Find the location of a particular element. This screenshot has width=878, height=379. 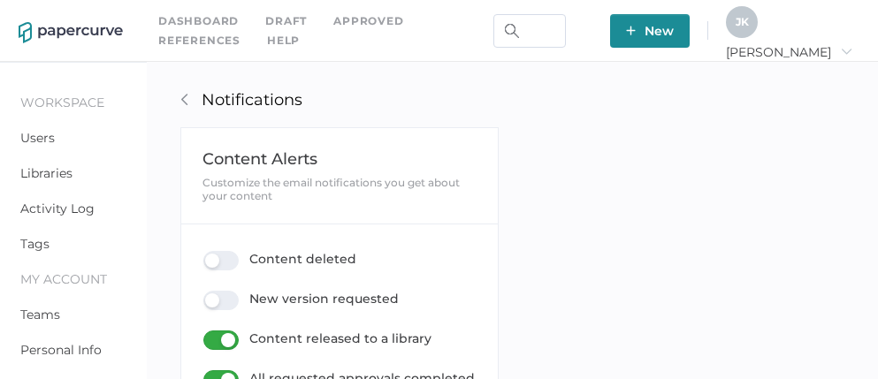

img: search.bf03fe8b.svg is located at coordinates (512, 31).